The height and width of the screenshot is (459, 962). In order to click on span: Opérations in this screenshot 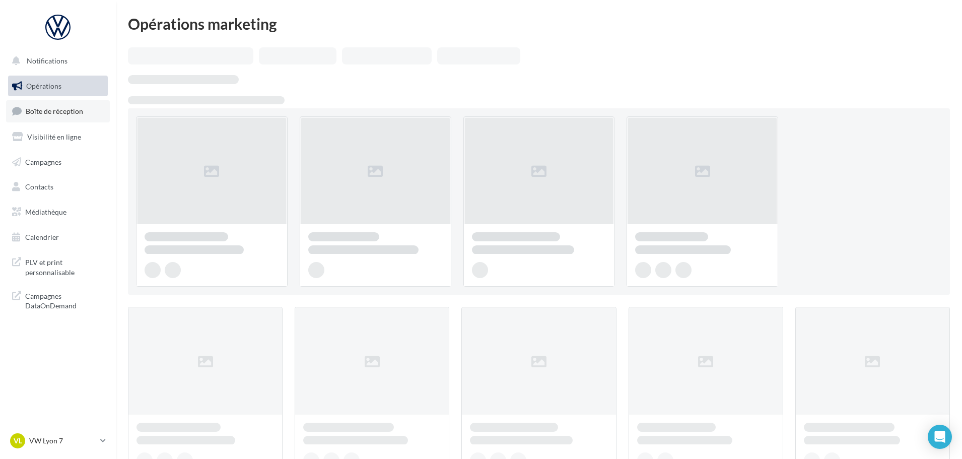, I will do `click(44, 86)`.